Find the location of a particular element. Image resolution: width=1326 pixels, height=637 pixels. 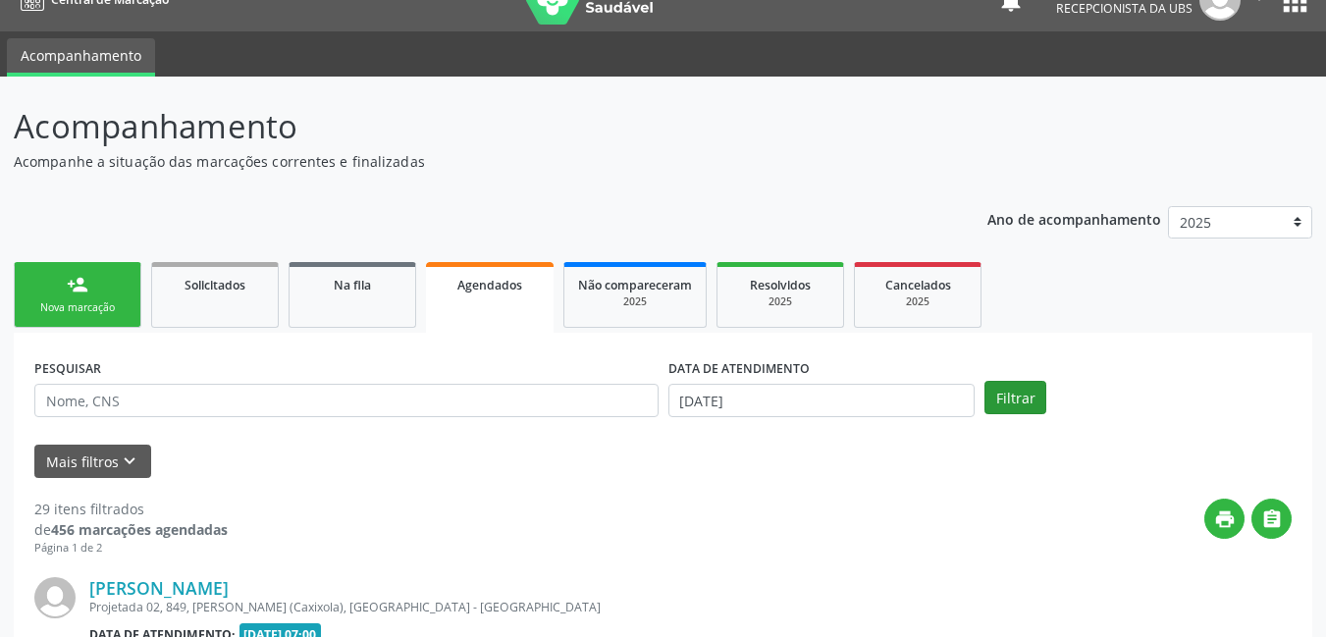

p: Ano de acompanhamento is located at coordinates (1074, 218).